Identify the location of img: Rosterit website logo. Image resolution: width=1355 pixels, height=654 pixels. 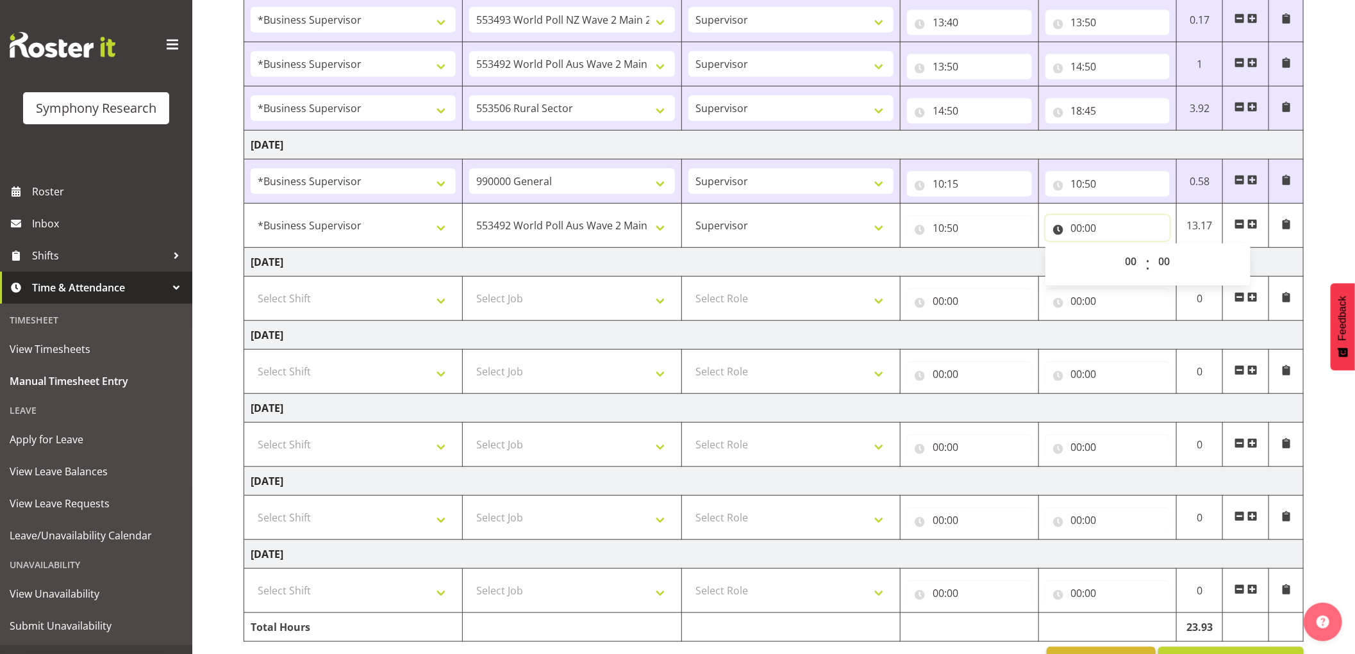
(62, 45).